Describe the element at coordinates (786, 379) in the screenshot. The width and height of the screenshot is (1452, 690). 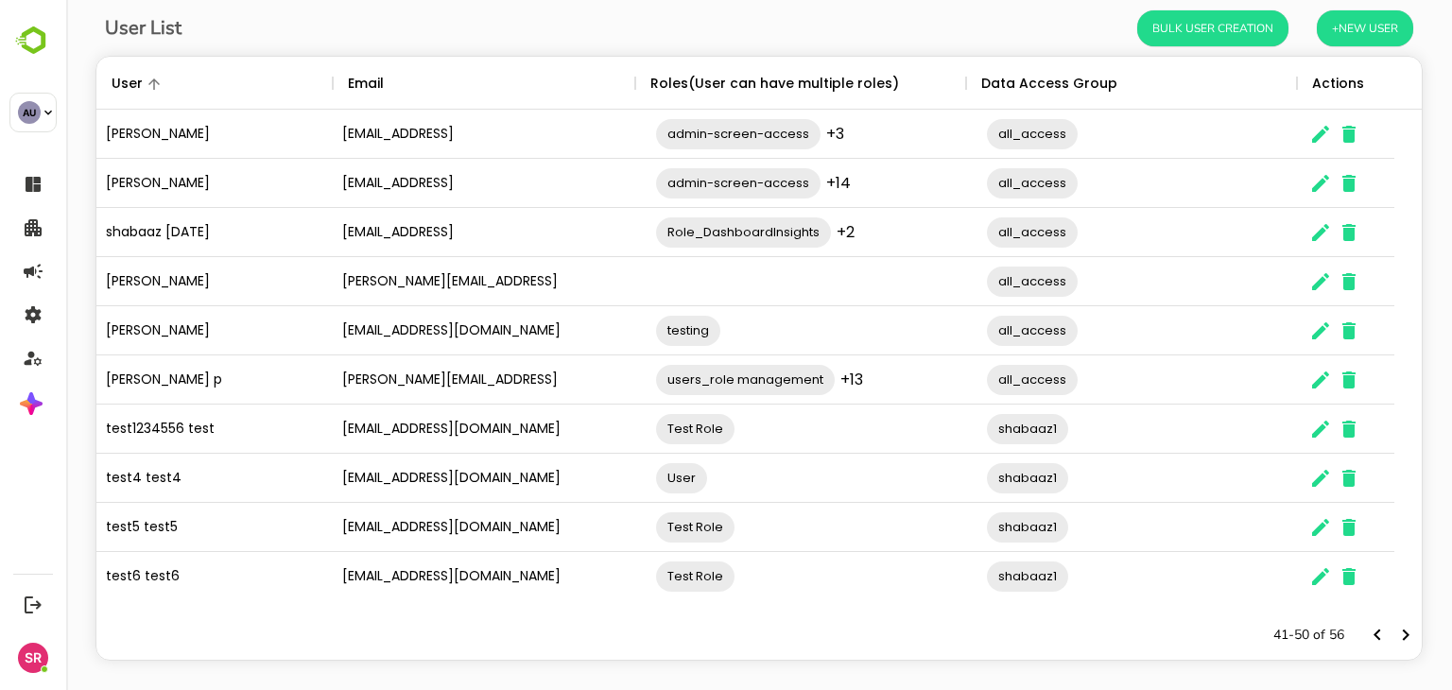
I see `span: +13` at that location.